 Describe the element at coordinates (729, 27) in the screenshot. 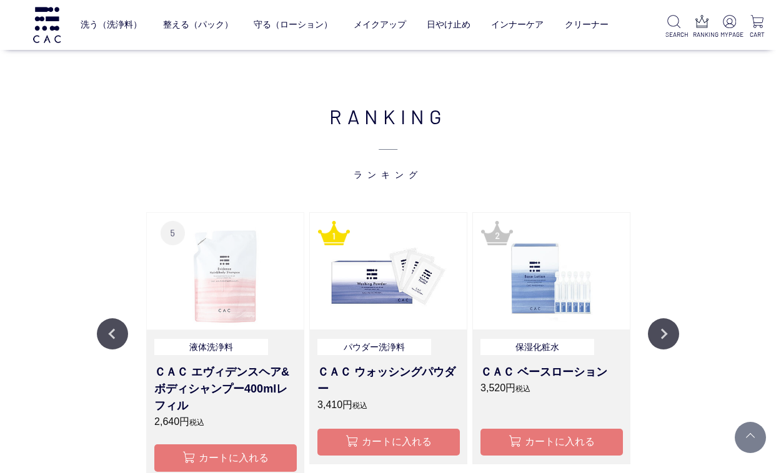

I see `a: MYPAGE` at that location.